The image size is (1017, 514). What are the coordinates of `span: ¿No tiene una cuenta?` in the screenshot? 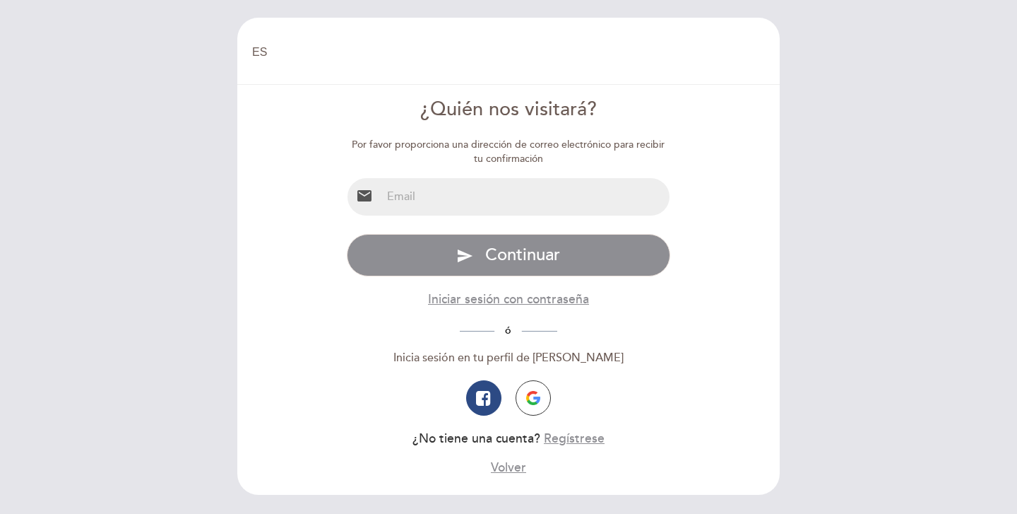 It's located at (476, 438).